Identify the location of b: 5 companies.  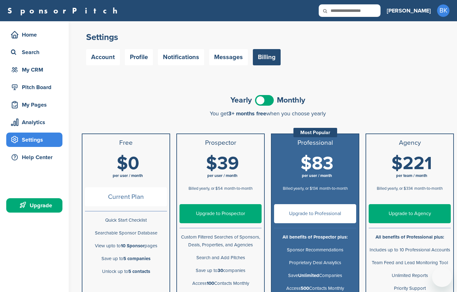
(137, 258).